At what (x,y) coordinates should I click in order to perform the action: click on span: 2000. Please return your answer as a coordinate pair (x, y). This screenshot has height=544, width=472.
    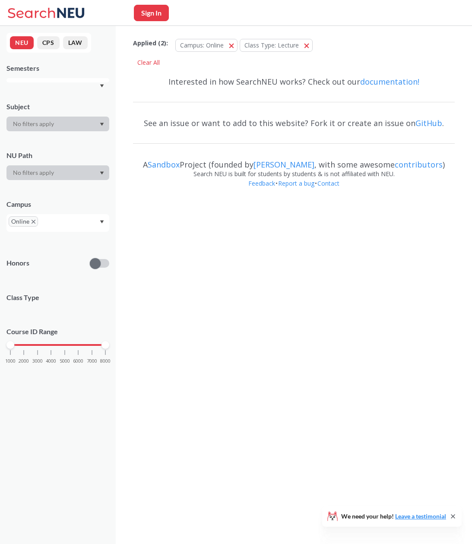
    Looking at the image, I should click on (24, 361).